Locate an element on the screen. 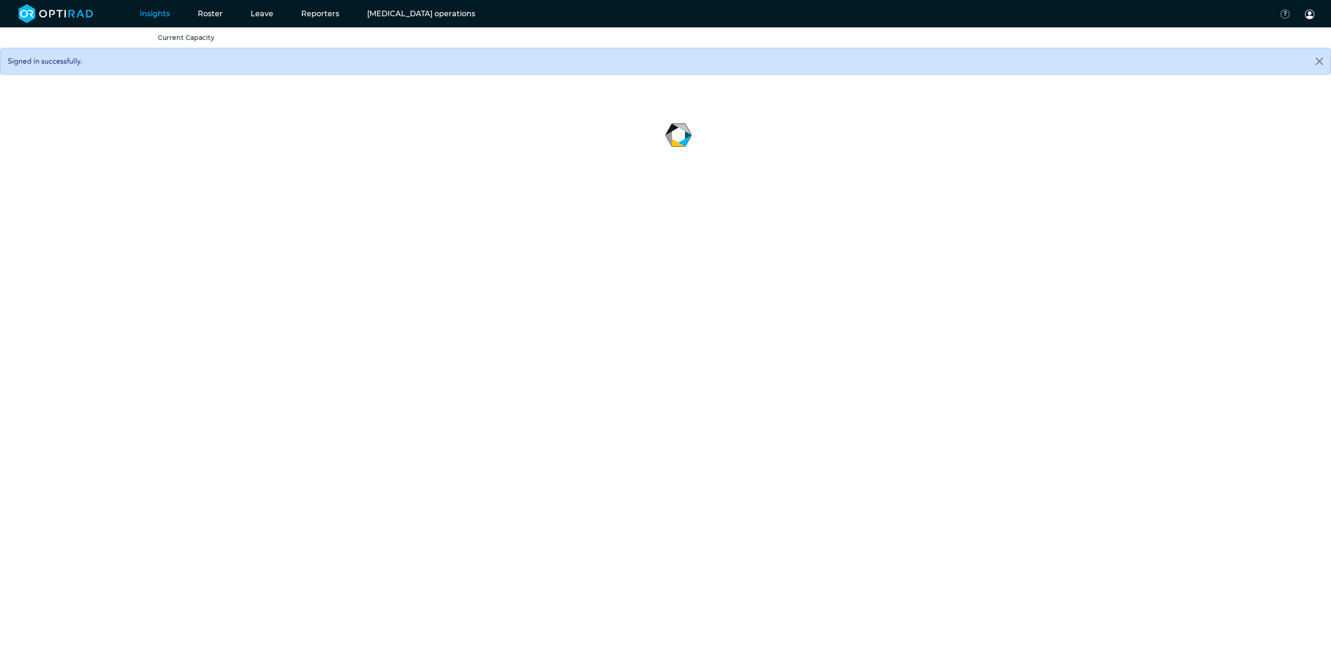  a: Current Capacity is located at coordinates (186, 38).